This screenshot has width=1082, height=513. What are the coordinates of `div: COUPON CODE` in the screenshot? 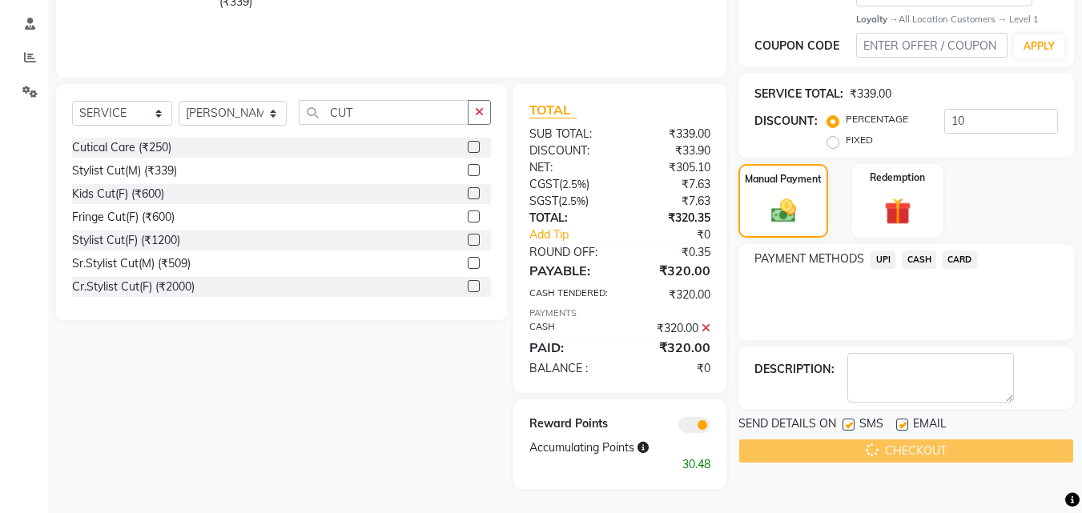 It's located at (805, 46).